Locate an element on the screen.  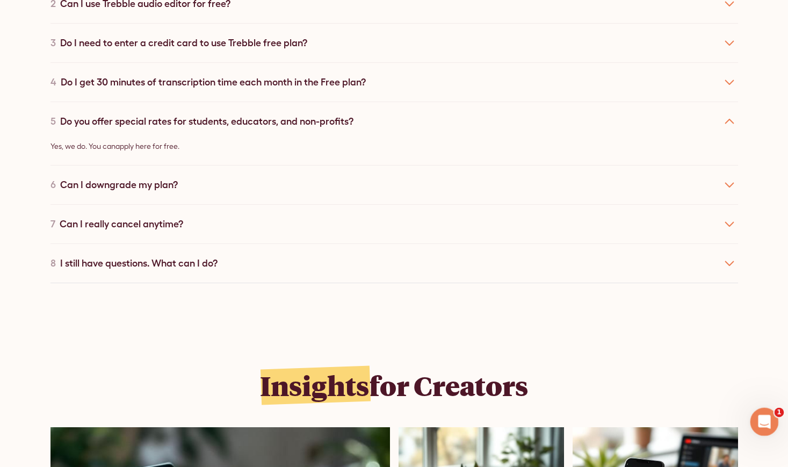
h2: for Creators is located at coordinates (394, 385).